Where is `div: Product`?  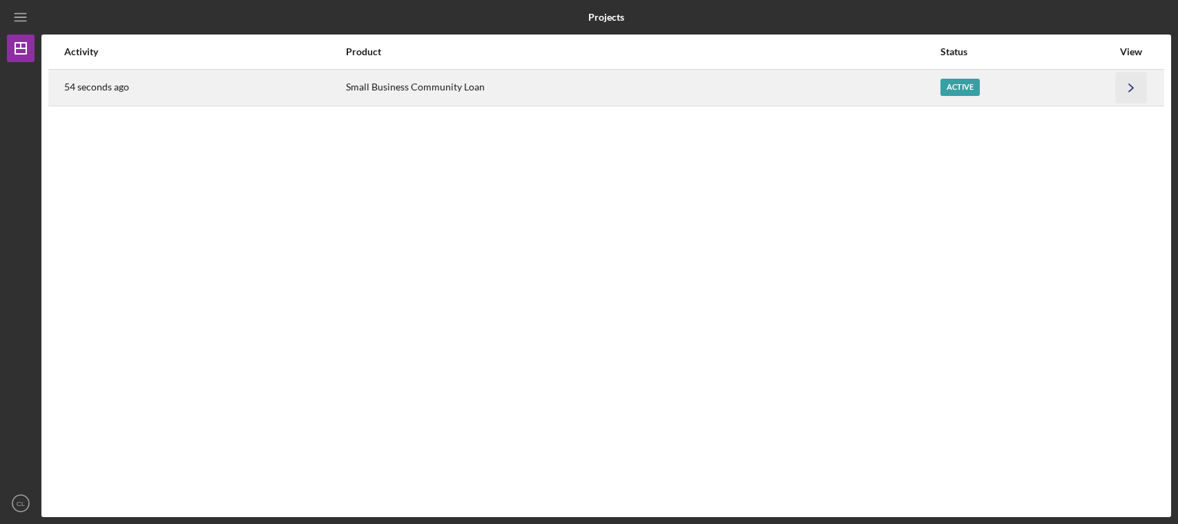
div: Product is located at coordinates (643, 52).